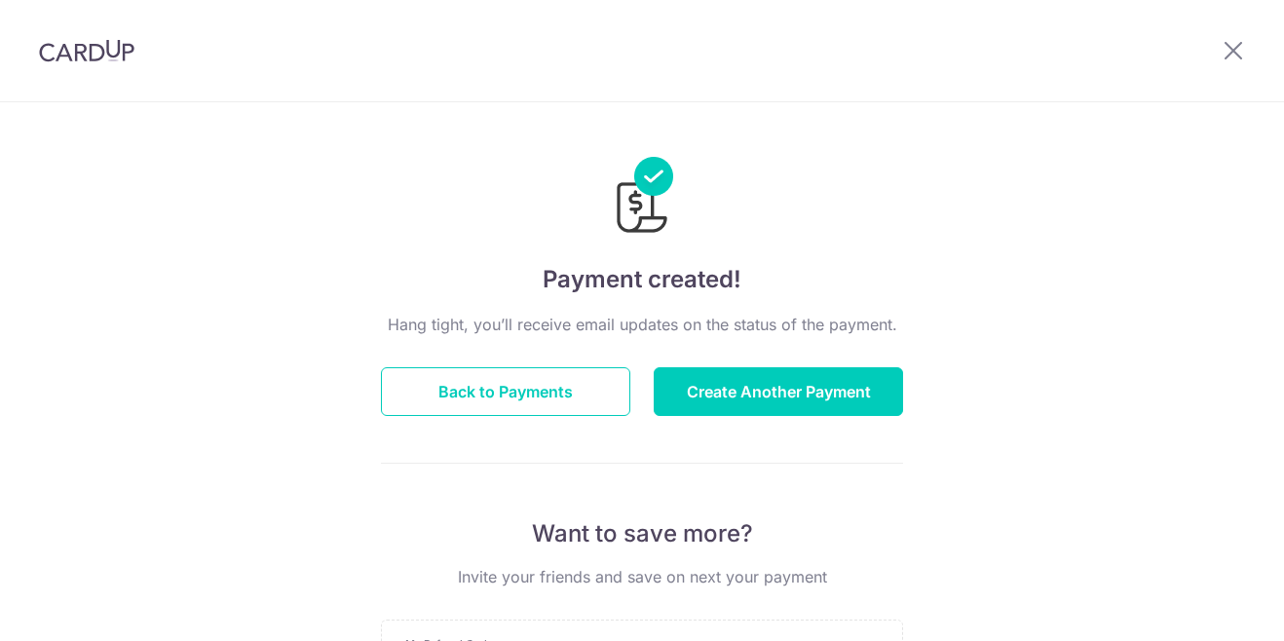 This screenshot has height=641, width=1284. What do you see at coordinates (779, 392) in the screenshot?
I see `button: Create Another Payment` at bounding box center [779, 392].